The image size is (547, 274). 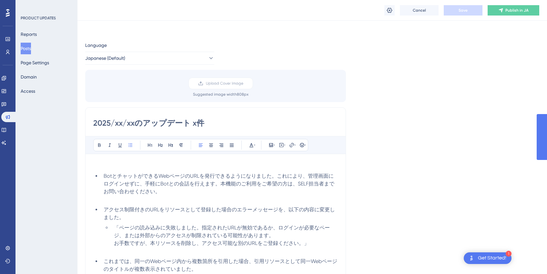 What do you see at coordinates (215, 123) in the screenshot?
I see `input: Post Title` at bounding box center [215, 123].